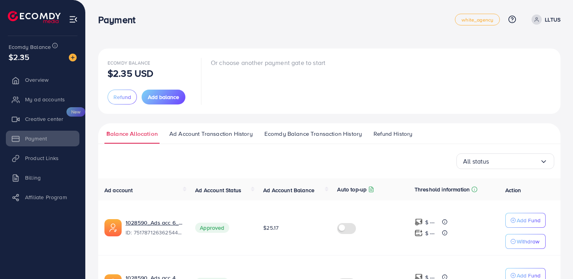 The height and width of the screenshot is (279, 573). Describe the element at coordinates (164, 97) in the screenshot. I see `button: Add balance` at that location.